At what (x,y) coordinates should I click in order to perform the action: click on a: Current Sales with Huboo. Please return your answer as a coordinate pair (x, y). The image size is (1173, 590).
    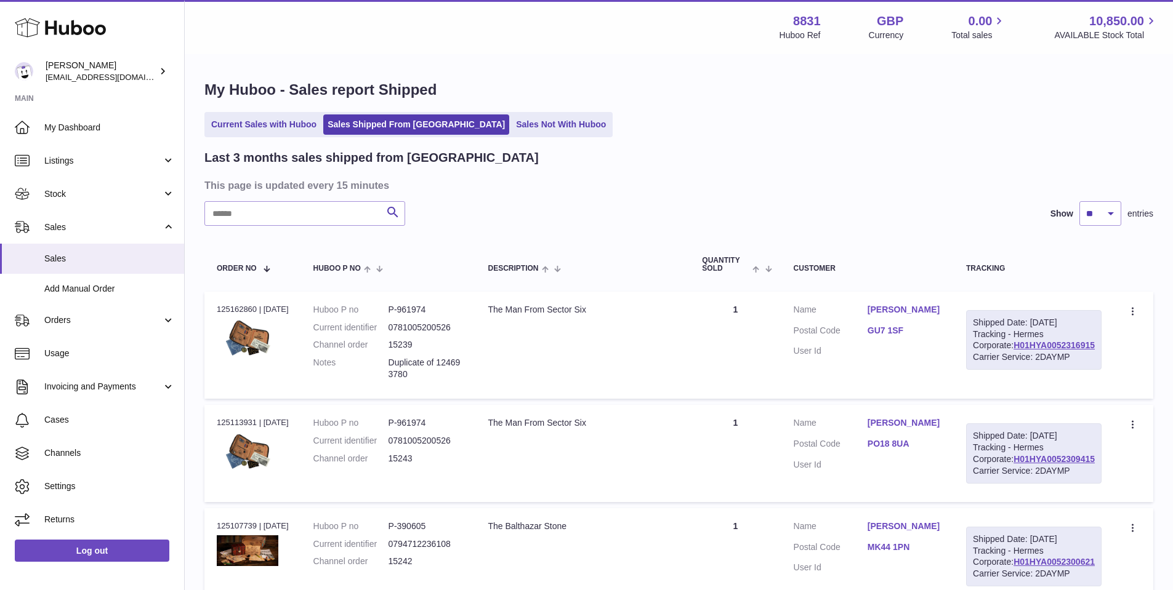
    Looking at the image, I should click on (264, 124).